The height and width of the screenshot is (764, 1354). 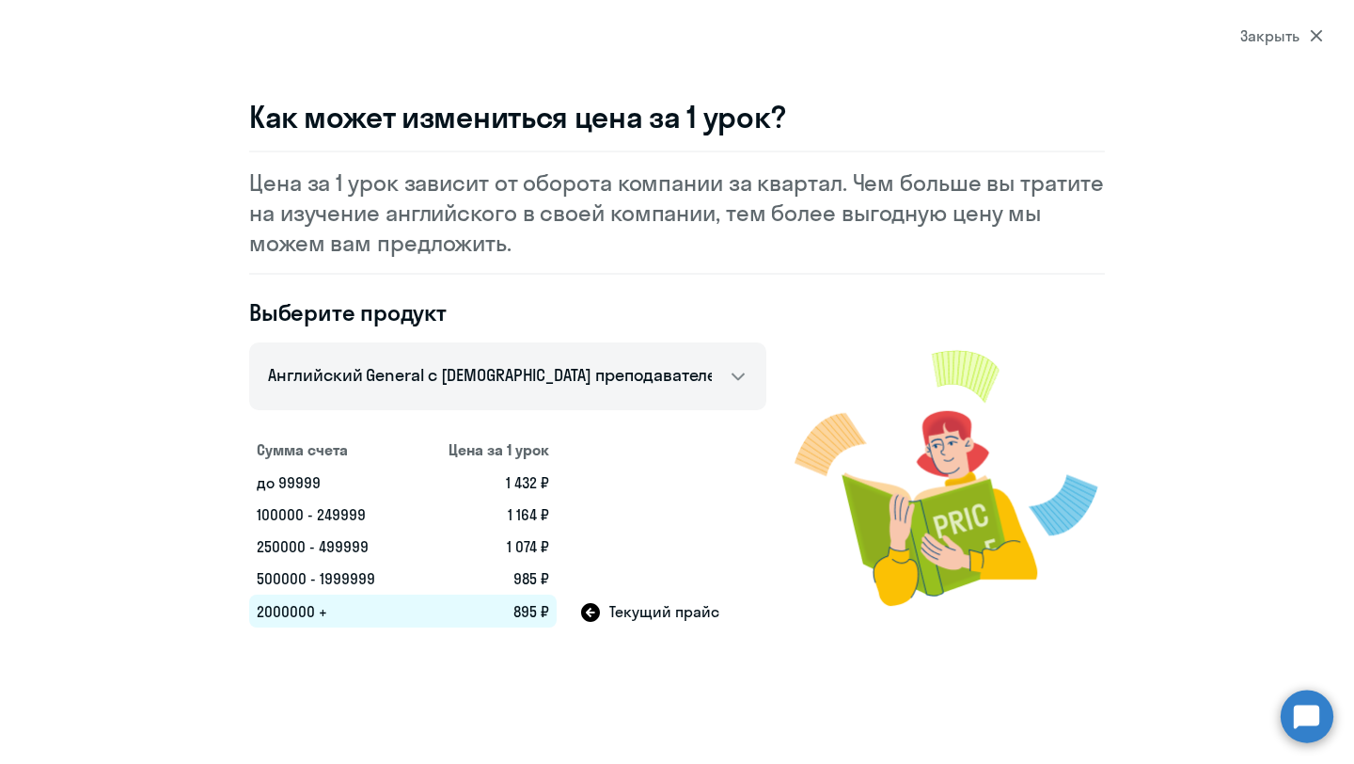 What do you see at coordinates (331, 450) in the screenshot?
I see `th: Сумма счета` at bounding box center [331, 450].